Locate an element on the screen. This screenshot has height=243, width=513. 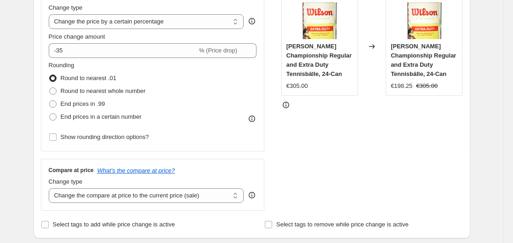
div: €198.25 is located at coordinates (401, 86).